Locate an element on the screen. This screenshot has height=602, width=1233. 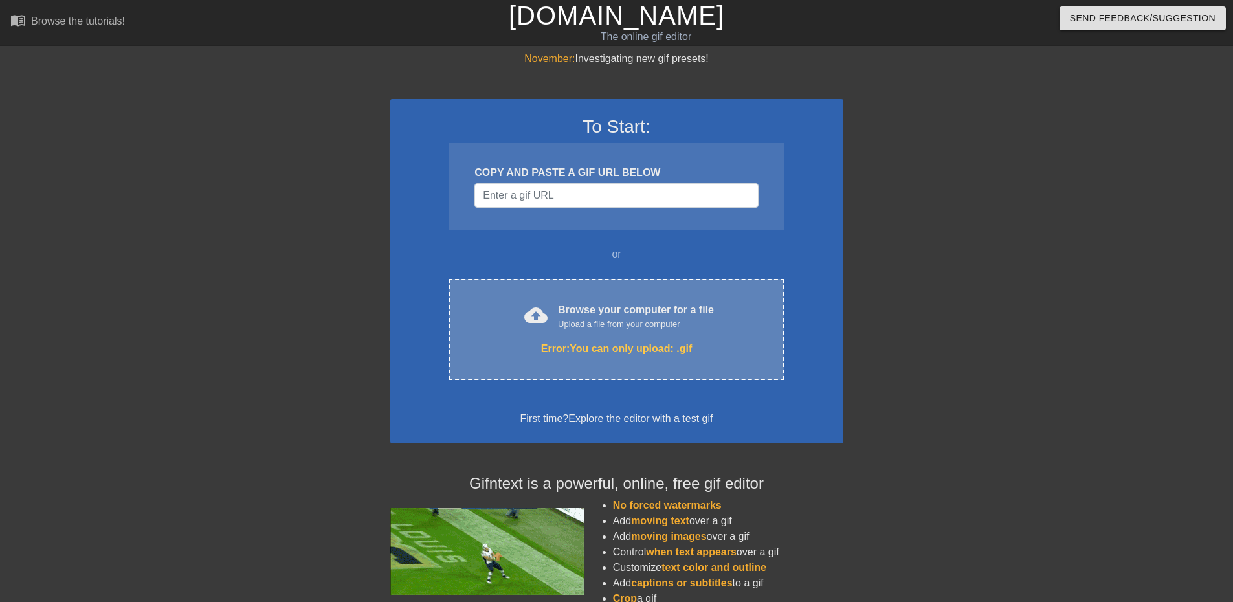
span: captions or subtitles is located at coordinates (681, 582).